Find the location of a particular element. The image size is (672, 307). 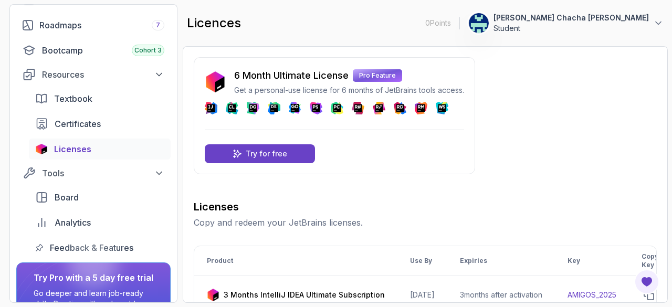

a: bootcamp is located at coordinates (93, 50).